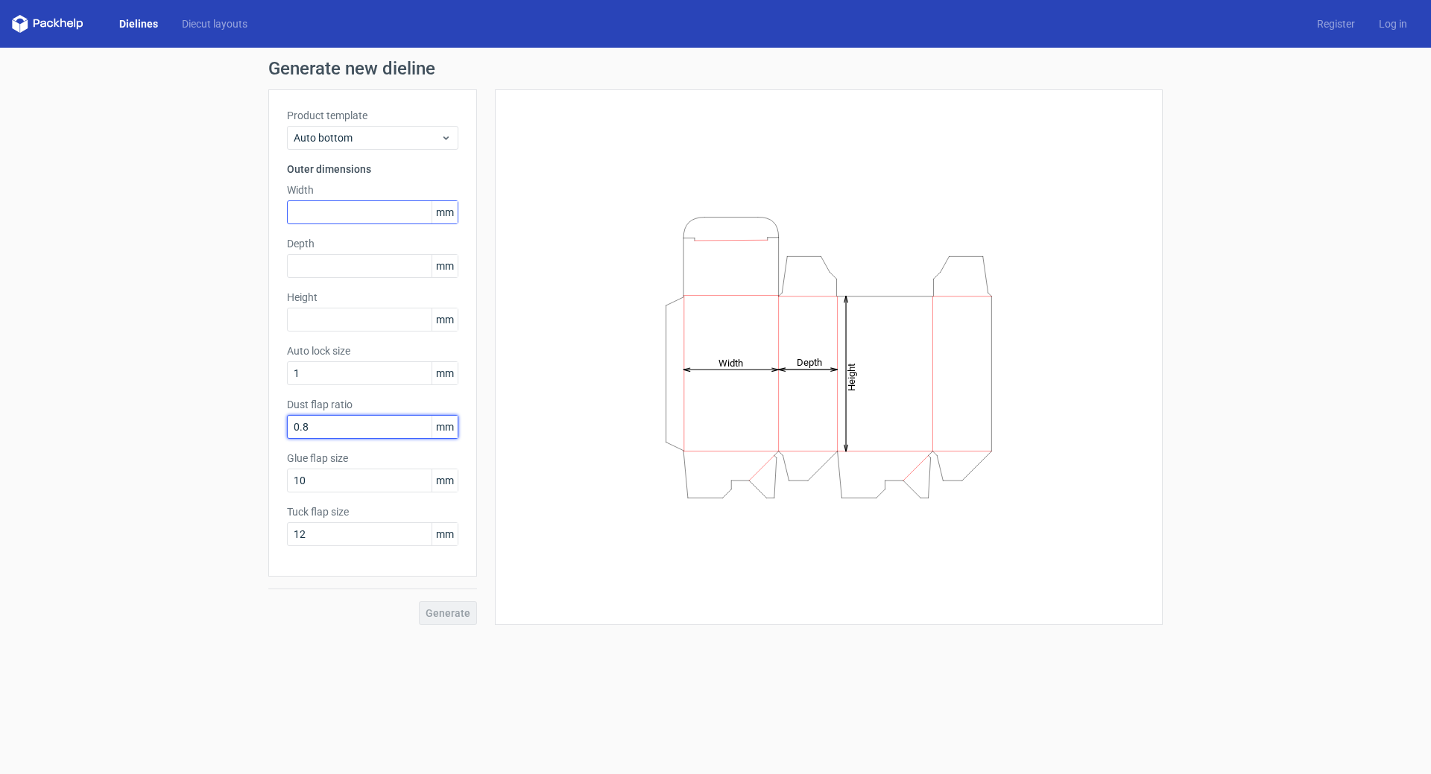  I want to click on a: Register, so click(1335, 24).